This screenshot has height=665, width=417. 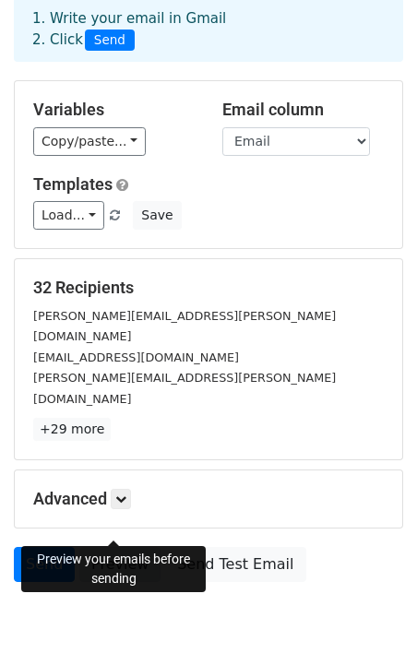 What do you see at coordinates (44, 564) in the screenshot?
I see `a: Send` at bounding box center [44, 564].